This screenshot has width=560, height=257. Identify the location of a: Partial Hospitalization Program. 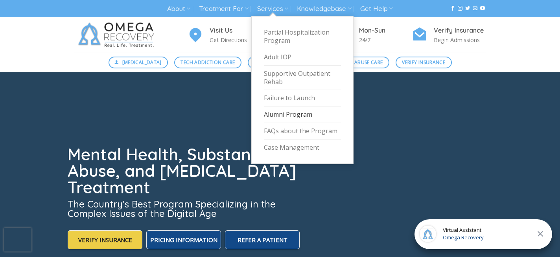
(302, 37).